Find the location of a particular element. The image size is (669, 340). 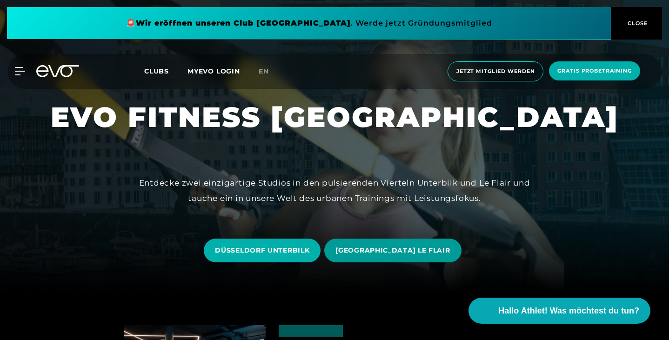

a: en is located at coordinates (269, 71).